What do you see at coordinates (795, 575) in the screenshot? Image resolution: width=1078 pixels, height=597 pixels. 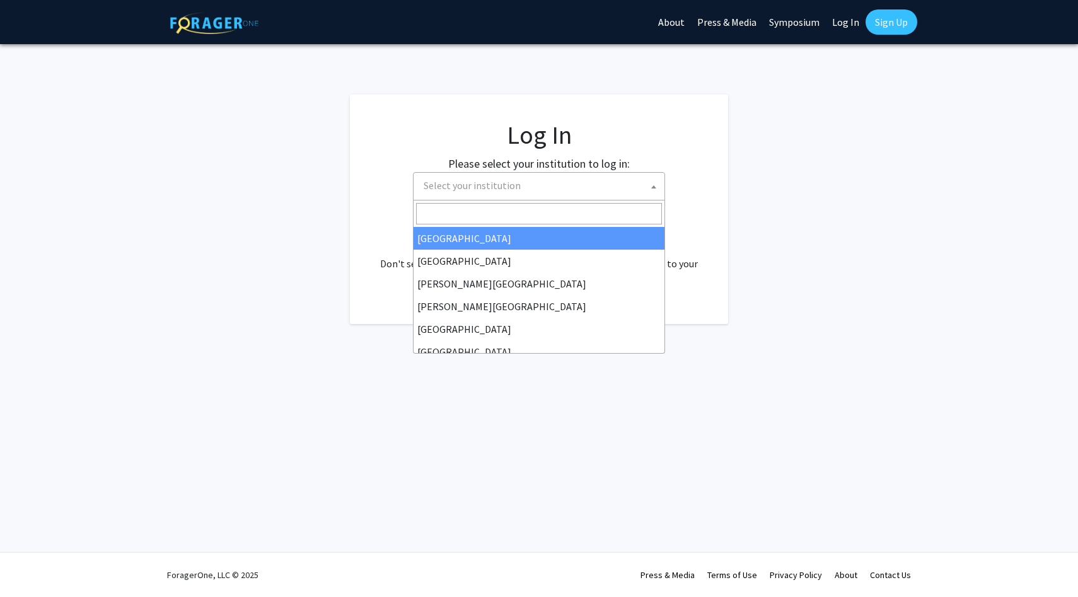 I see `a: Privacy Policy` at bounding box center [795, 575].